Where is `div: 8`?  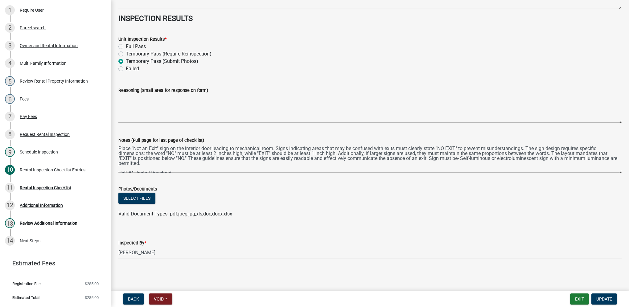
div: 8 is located at coordinates (10, 134).